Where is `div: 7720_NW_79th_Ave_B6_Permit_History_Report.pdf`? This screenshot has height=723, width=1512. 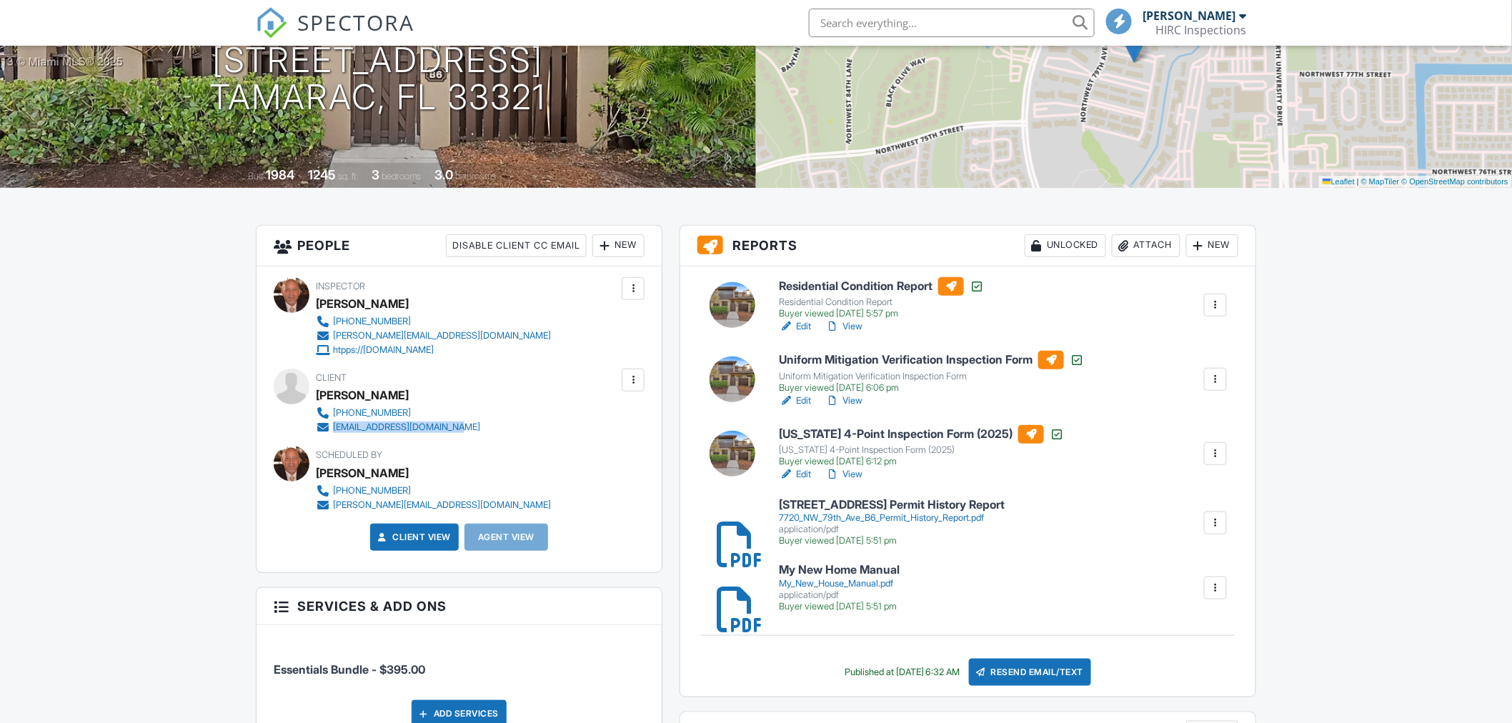
div: 7720_NW_79th_Ave_B6_Permit_History_Report.pdf is located at coordinates (892, 518).